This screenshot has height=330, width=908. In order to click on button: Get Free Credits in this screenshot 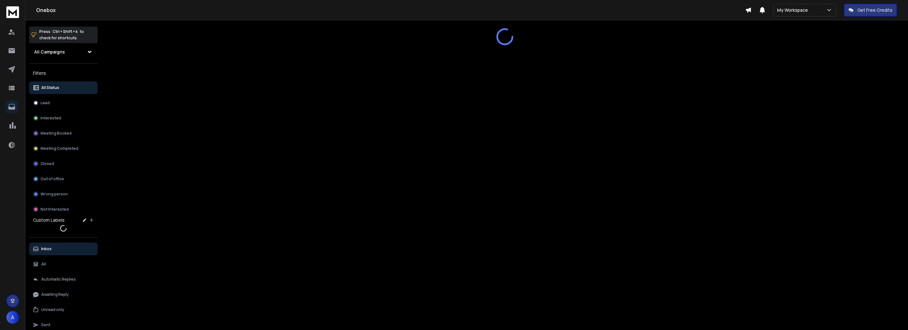, I will do `click(870, 10)`.